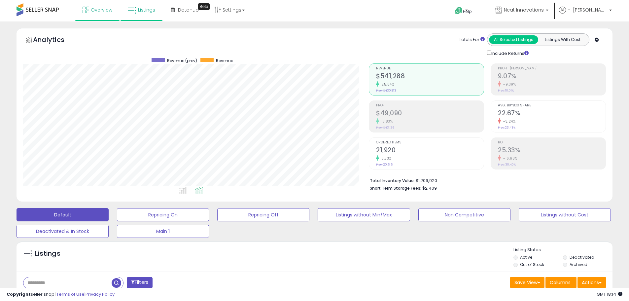 This screenshot has height=301, width=629. What do you see at coordinates (70, 294) in the screenshot?
I see `a: Terms of Use` at bounding box center [70, 294].